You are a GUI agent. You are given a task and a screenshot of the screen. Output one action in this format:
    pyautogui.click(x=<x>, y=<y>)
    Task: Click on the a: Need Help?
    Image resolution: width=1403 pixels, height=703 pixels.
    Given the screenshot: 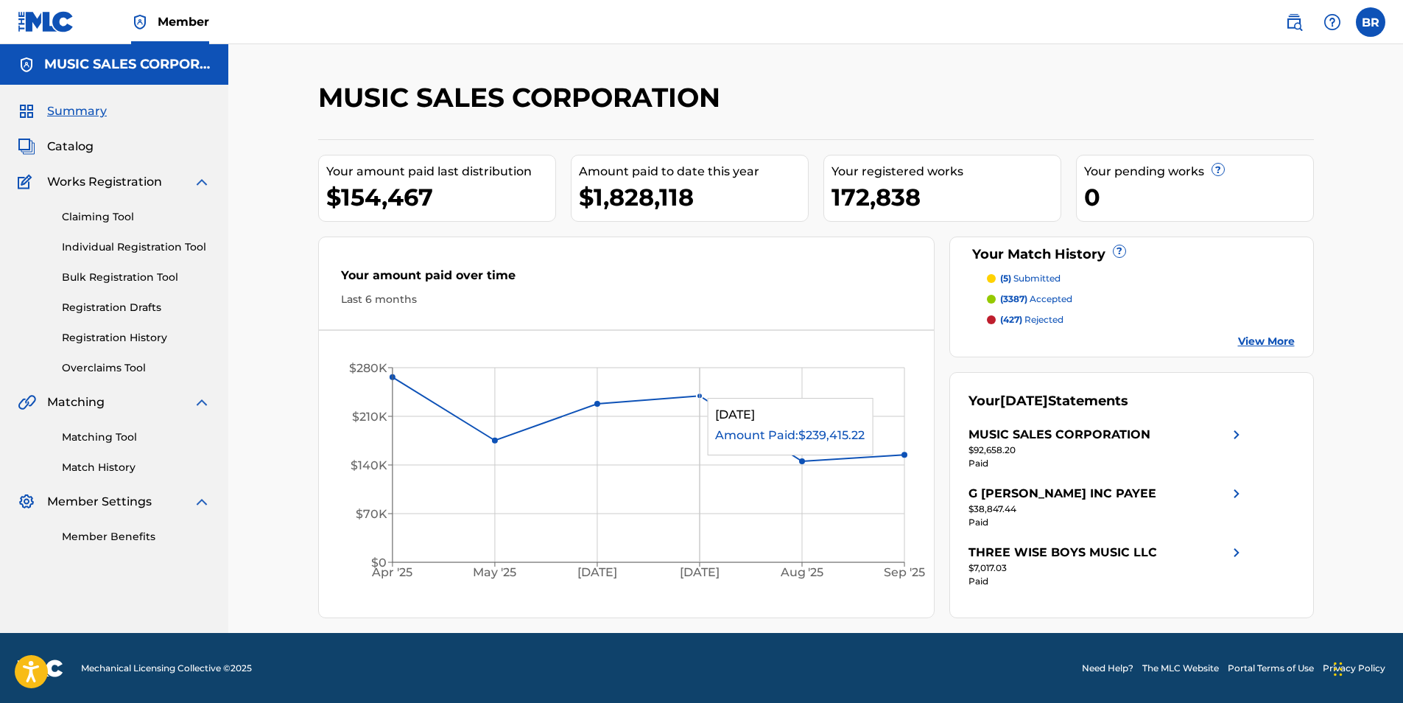 What is the action you would take?
    pyautogui.click(x=1108, y=668)
    